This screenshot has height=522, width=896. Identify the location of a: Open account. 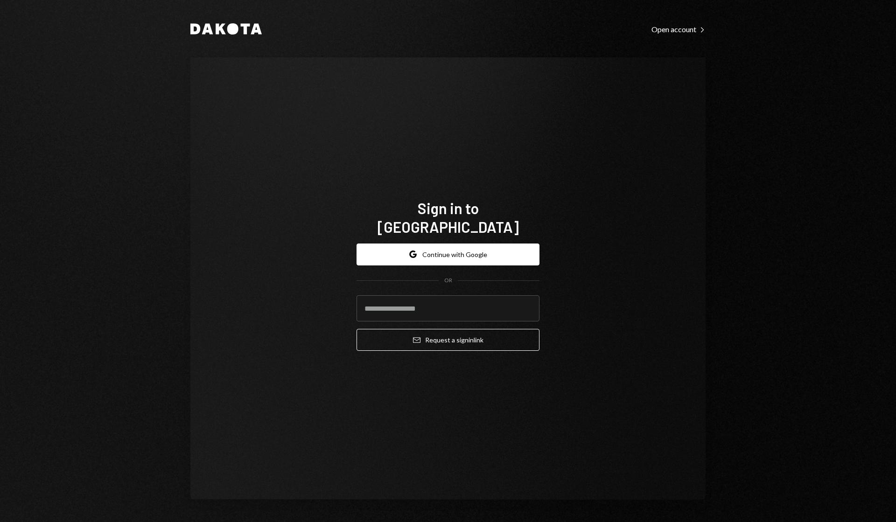
(678, 29).